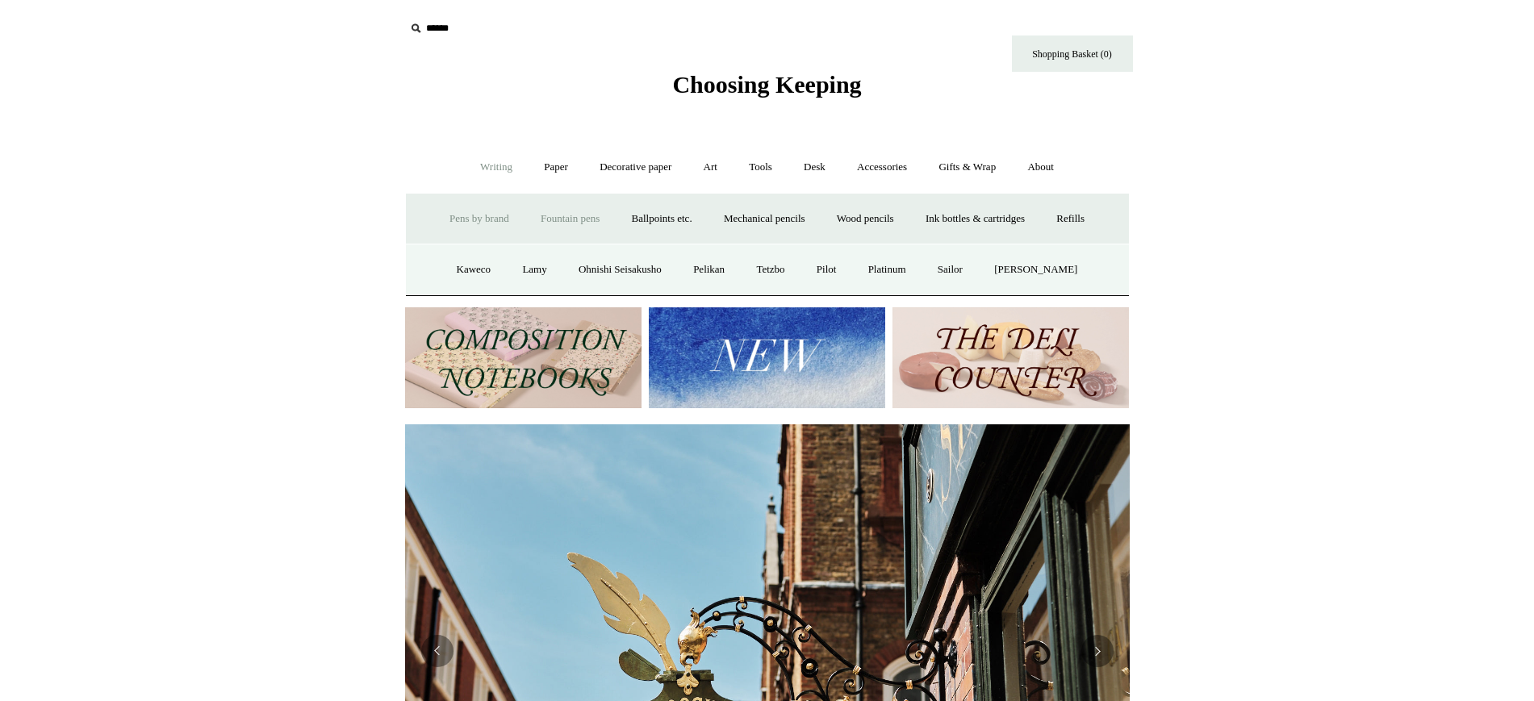 Image resolution: width=1534 pixels, height=701 pixels. I want to click on a: Mechanical pencils, so click(764, 219).